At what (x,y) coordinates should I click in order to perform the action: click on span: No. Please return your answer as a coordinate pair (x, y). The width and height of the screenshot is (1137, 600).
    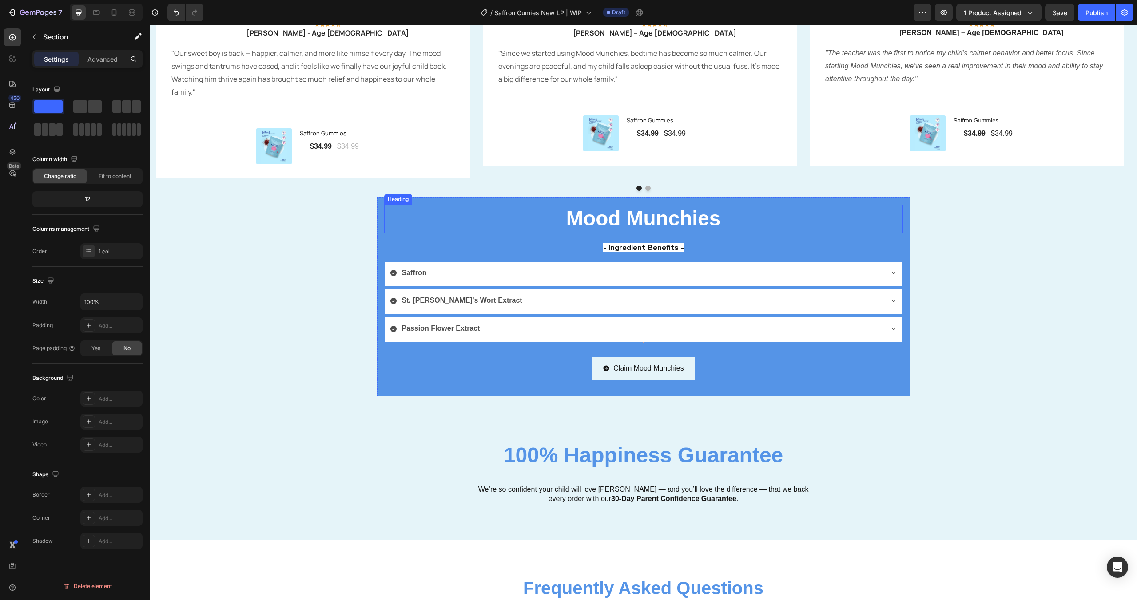
    Looking at the image, I should click on (127, 349).